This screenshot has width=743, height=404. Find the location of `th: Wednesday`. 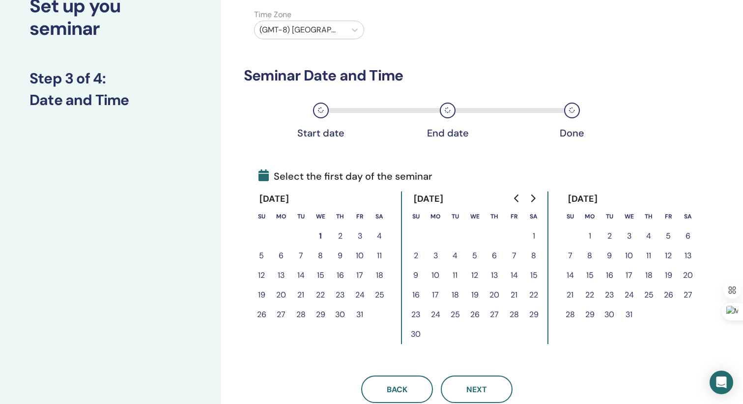

th: Wednesday is located at coordinates (629, 217).